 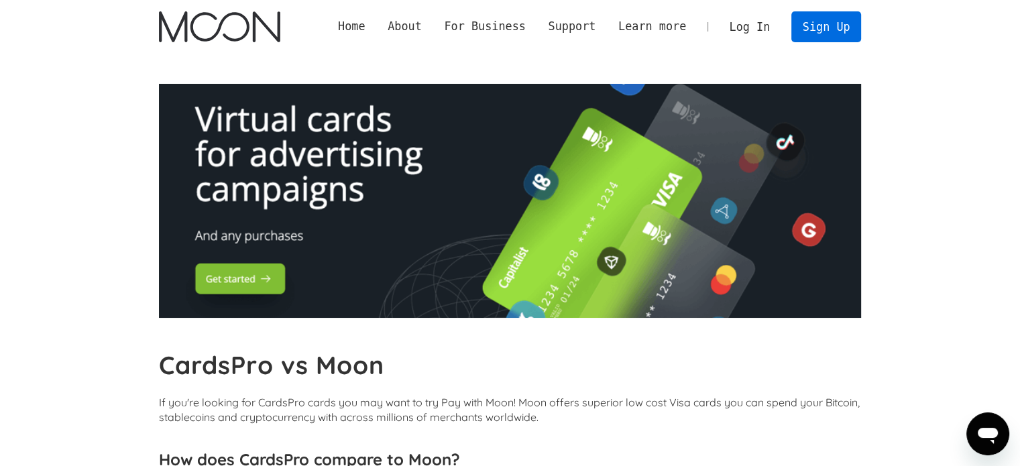 I want to click on a: Sign Up, so click(x=826, y=26).